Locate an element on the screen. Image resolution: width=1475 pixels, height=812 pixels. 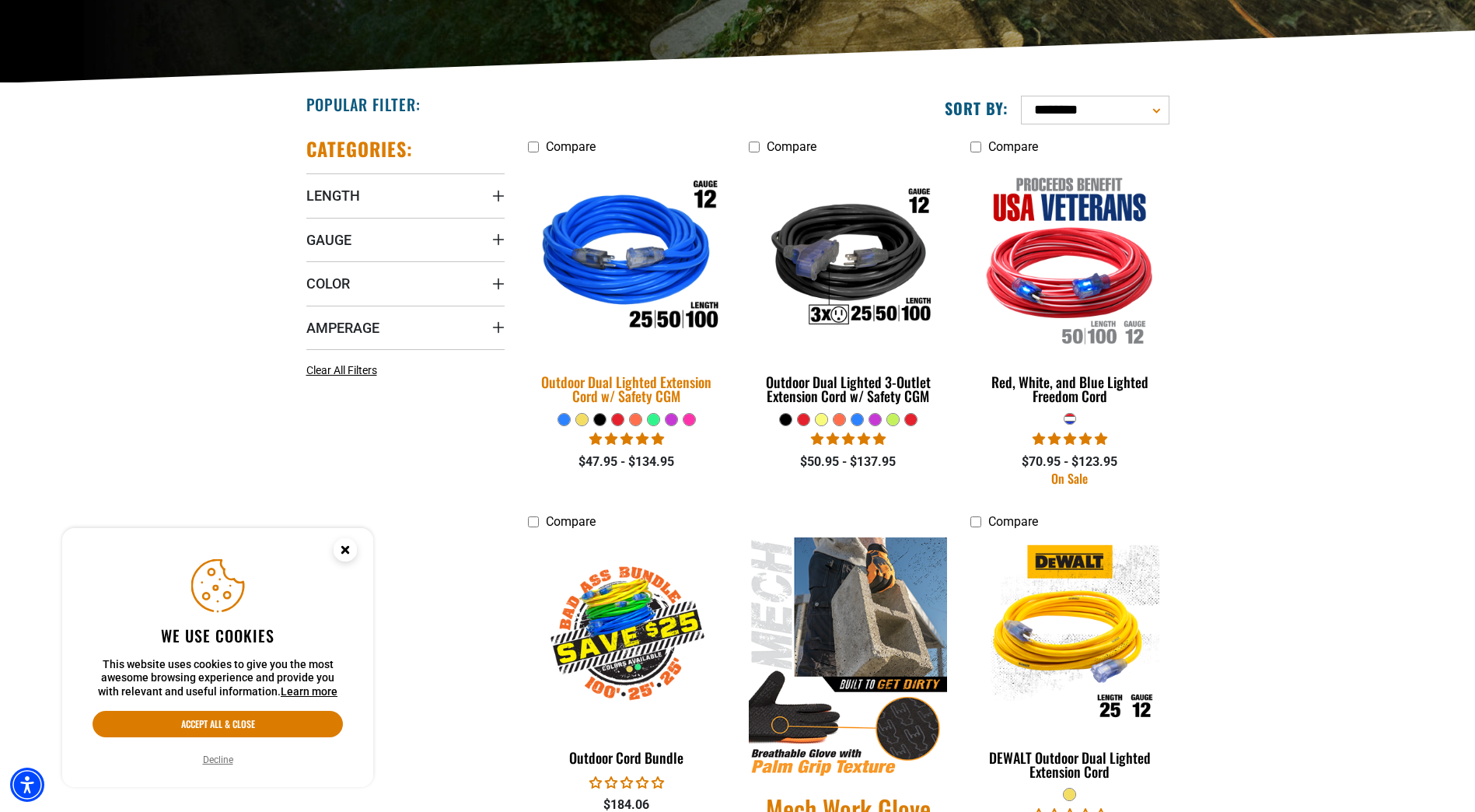
h2: We use cookies is located at coordinates (217, 635).